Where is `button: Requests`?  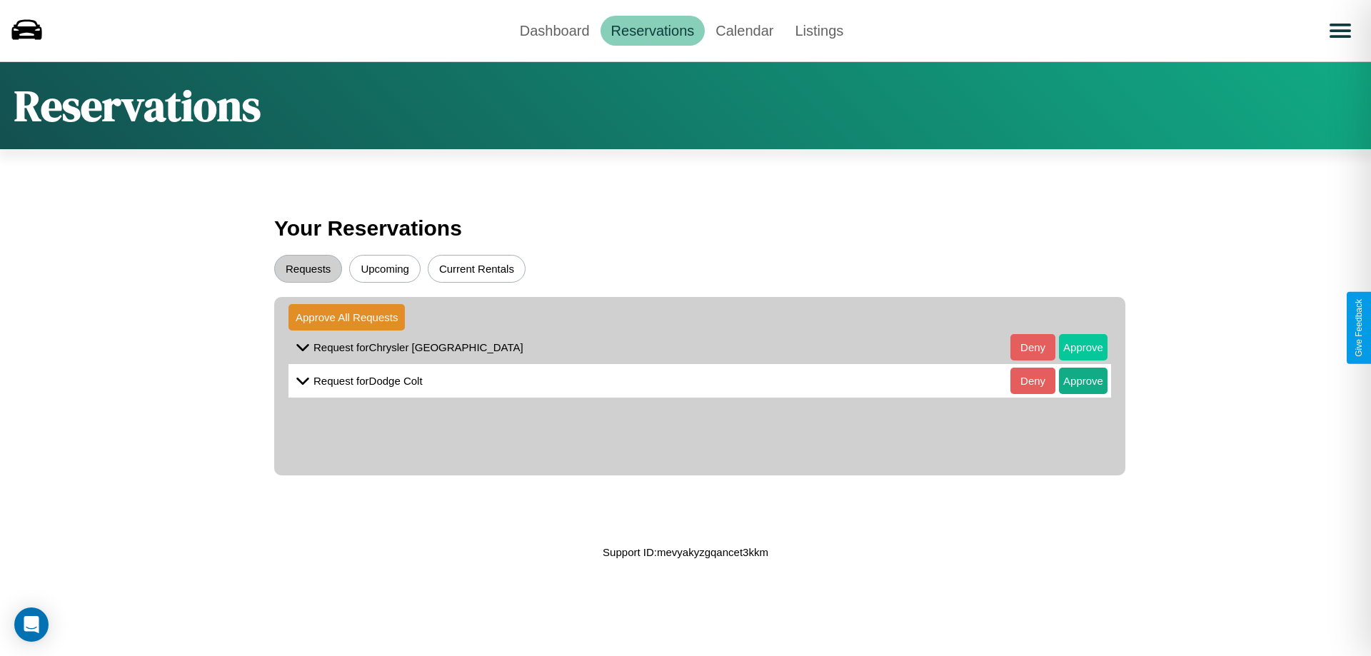 button: Requests is located at coordinates (308, 269).